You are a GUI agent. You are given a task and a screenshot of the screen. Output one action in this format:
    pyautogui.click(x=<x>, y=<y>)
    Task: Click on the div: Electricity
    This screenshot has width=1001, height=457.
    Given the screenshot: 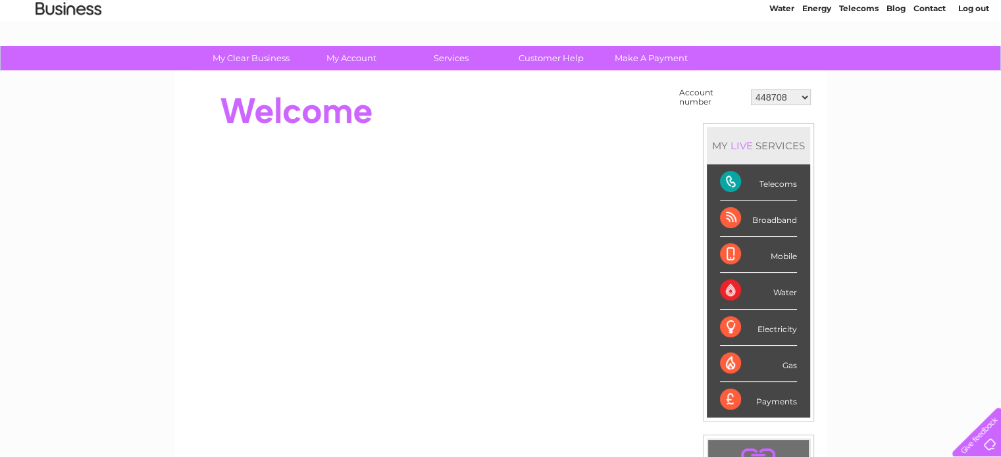 What is the action you would take?
    pyautogui.click(x=758, y=328)
    